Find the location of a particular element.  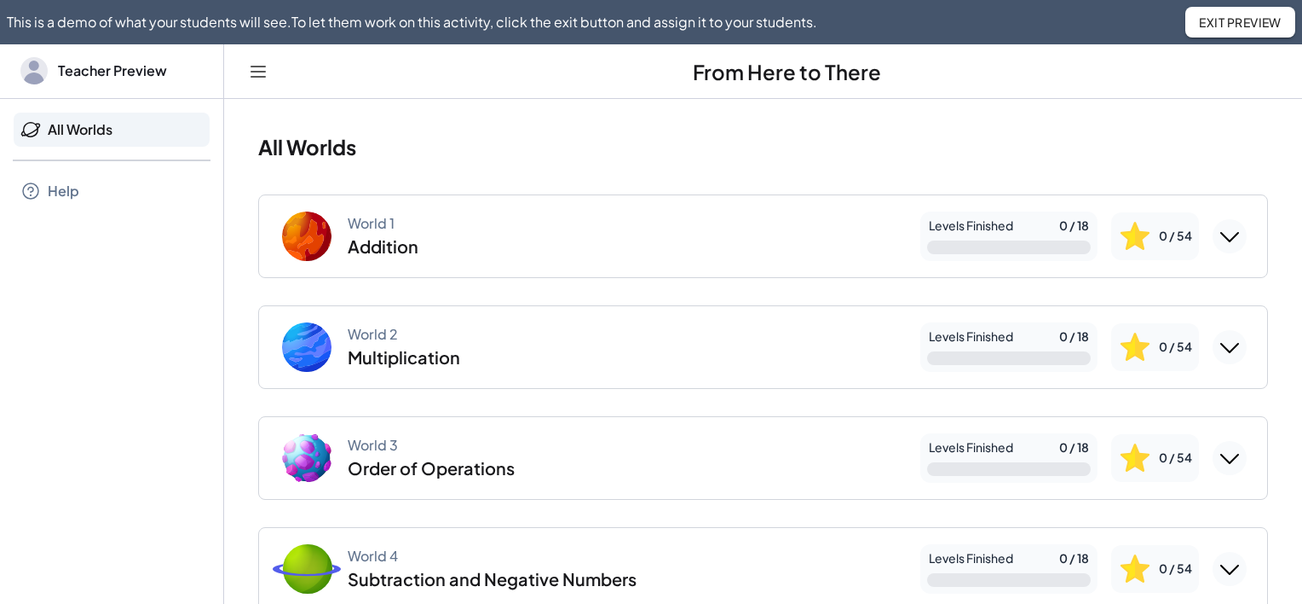

img: world_4-DqZ5-yqq.svg is located at coordinates (307, 569).